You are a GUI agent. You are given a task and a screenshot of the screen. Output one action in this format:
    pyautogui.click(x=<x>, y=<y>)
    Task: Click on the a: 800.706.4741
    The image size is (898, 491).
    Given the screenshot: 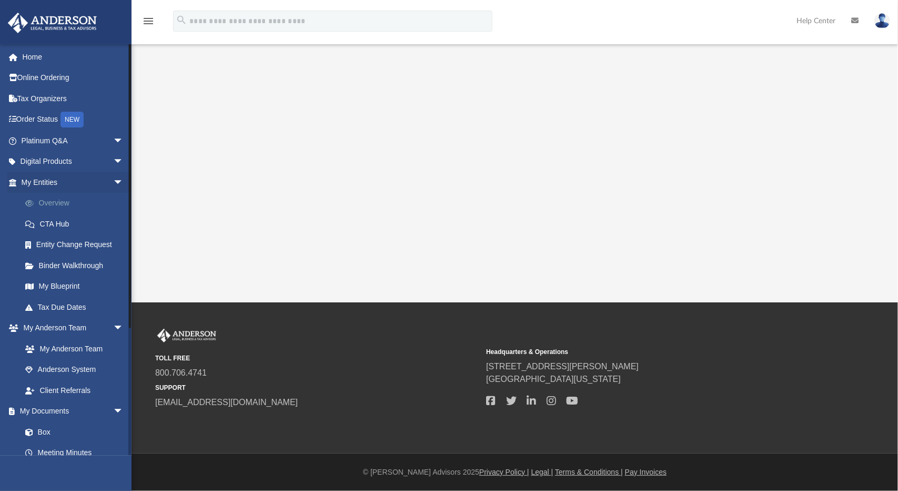 What is the action you would take?
    pyautogui.click(x=181, y=372)
    